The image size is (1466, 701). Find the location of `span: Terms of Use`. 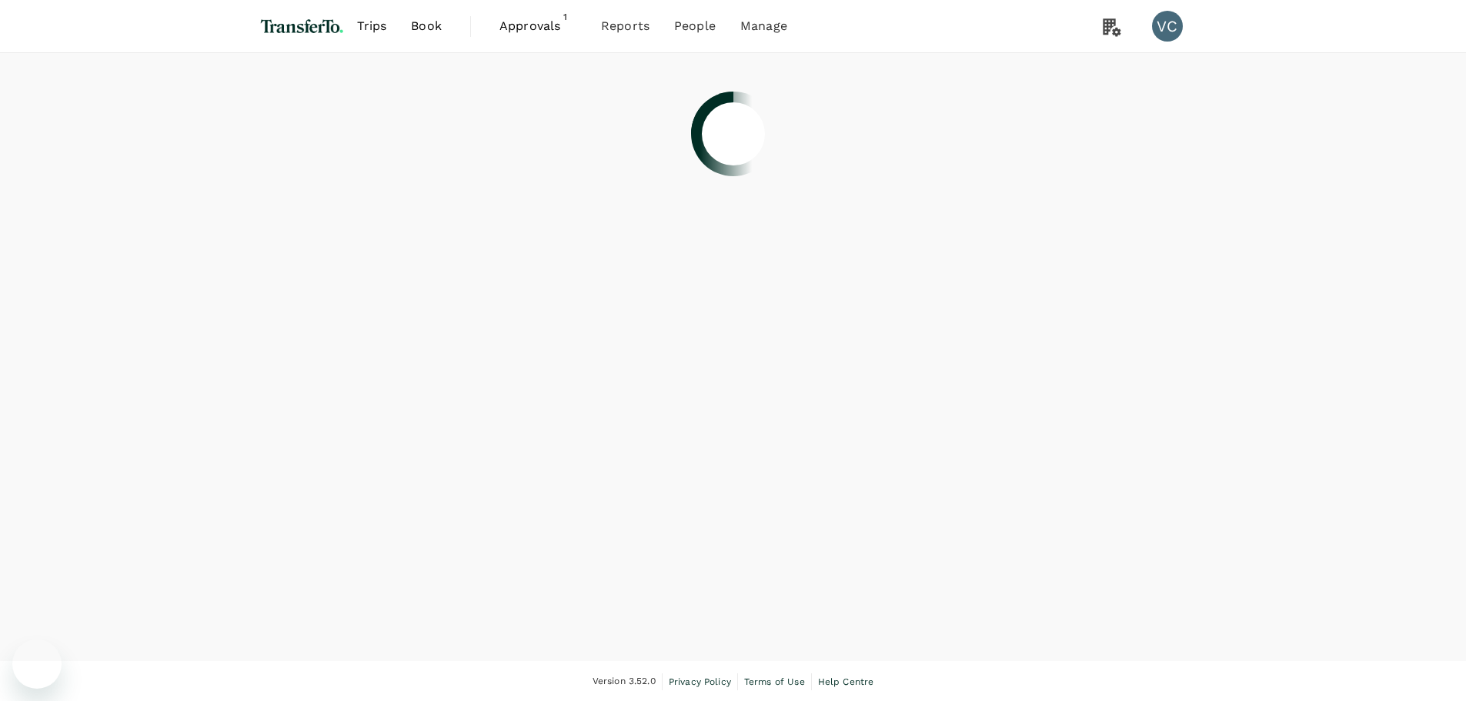

span: Terms of Use is located at coordinates (774, 682).